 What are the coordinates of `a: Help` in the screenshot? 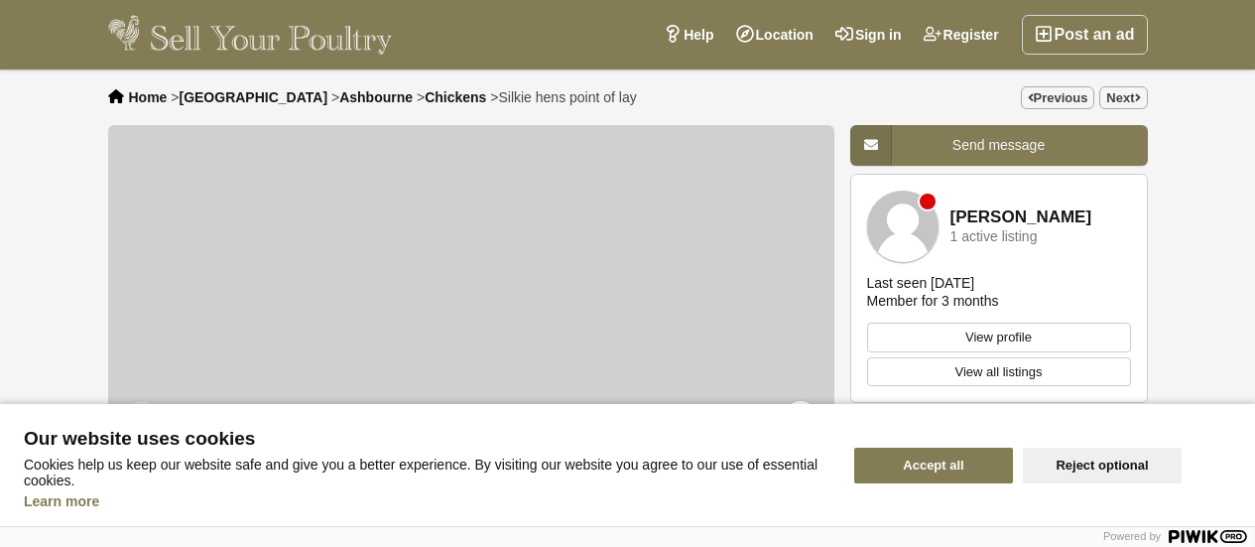 It's located at (688, 35).